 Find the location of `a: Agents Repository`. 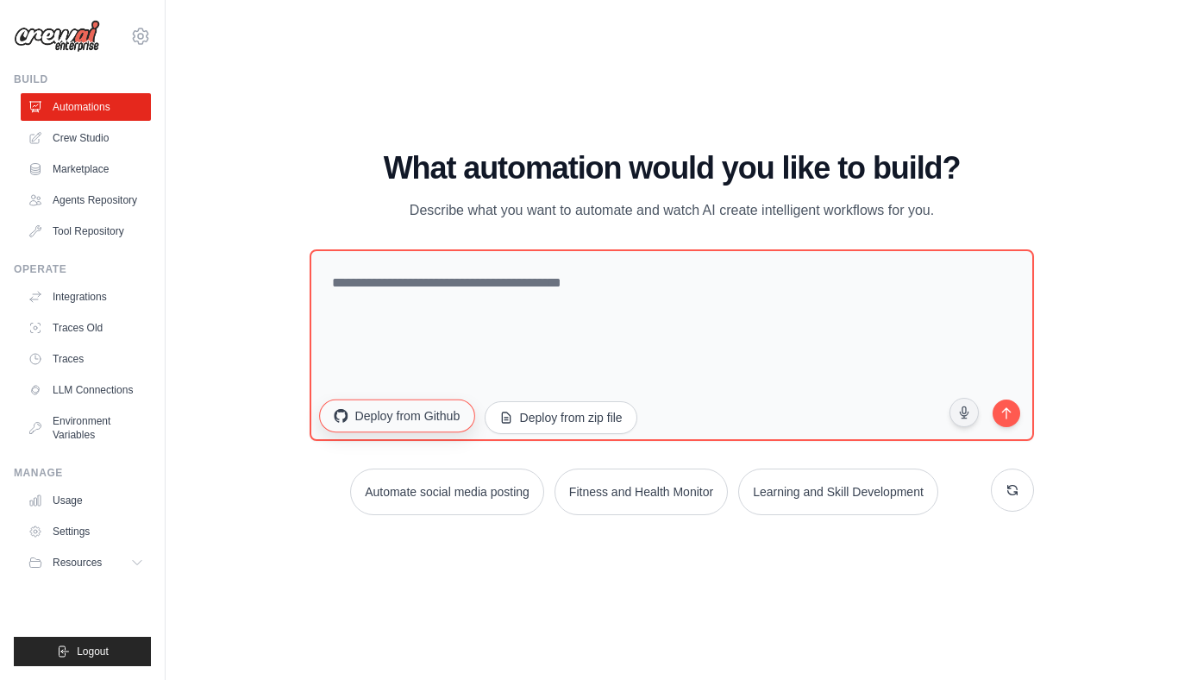

a: Agents Repository is located at coordinates (85, 200).